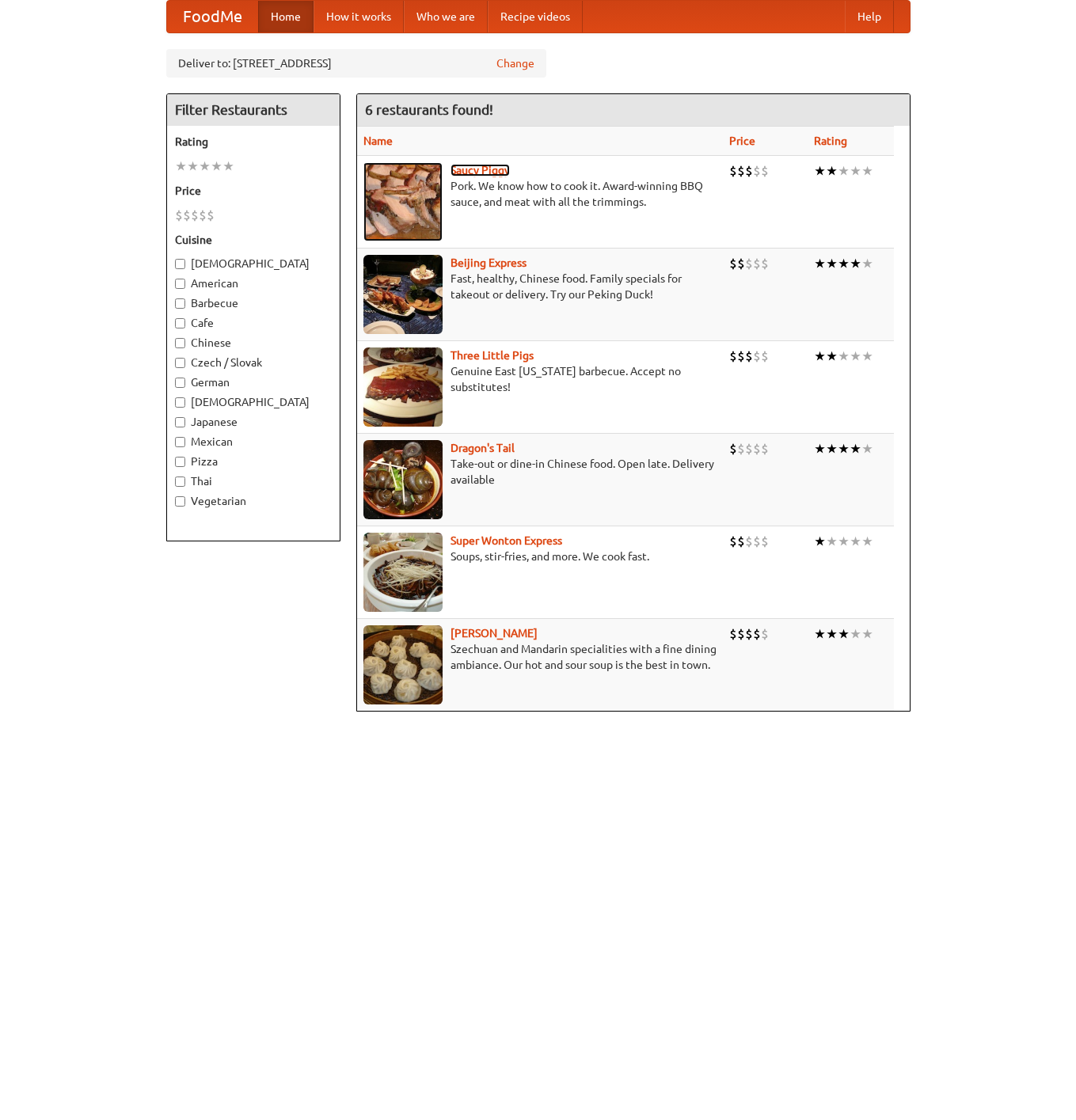  I want to click on a: Help, so click(869, 17).